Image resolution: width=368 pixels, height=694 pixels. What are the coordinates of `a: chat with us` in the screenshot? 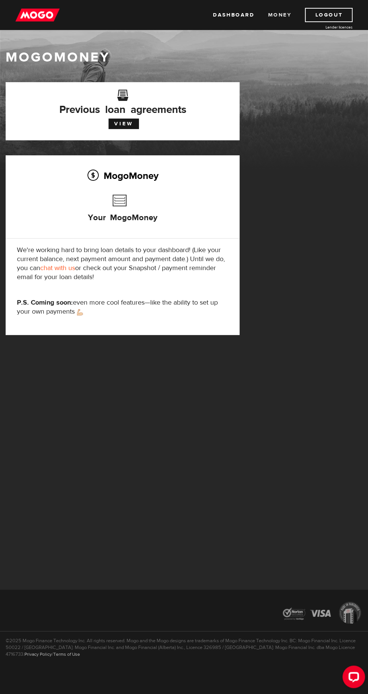 It's located at (57, 268).